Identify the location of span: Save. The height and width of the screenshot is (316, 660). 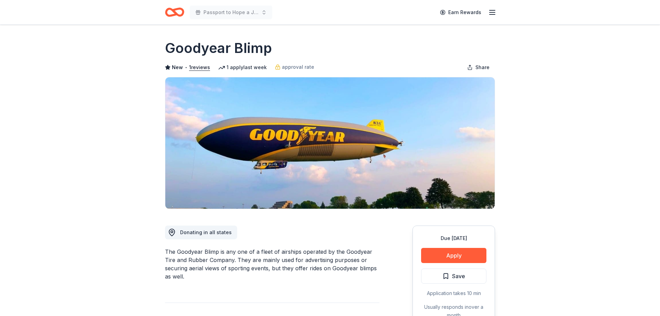
(459, 276).